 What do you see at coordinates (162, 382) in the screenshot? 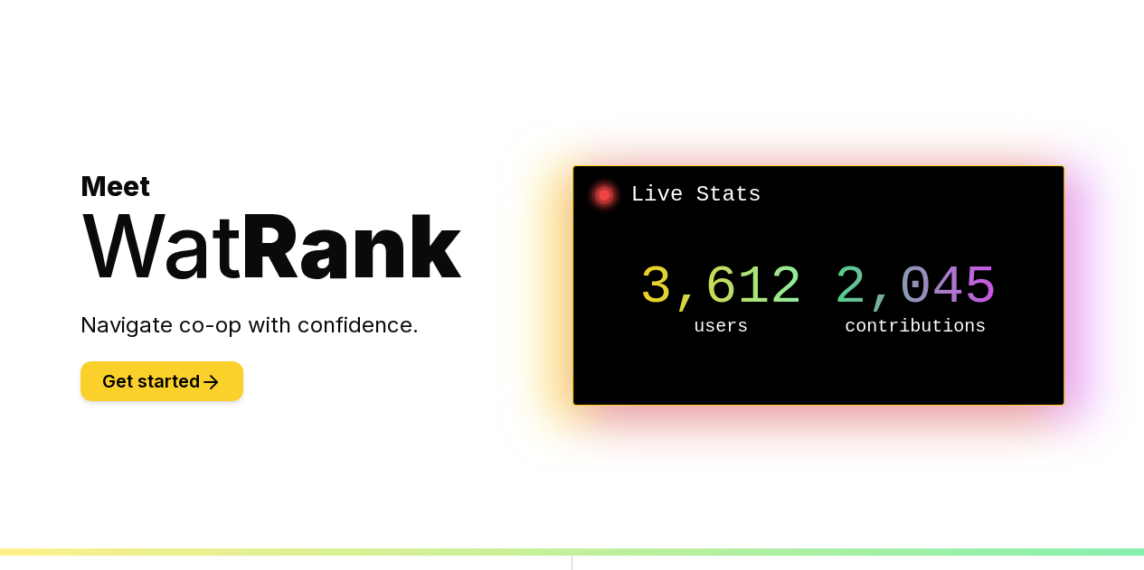
I see `button: Get started` at bounding box center [162, 382].